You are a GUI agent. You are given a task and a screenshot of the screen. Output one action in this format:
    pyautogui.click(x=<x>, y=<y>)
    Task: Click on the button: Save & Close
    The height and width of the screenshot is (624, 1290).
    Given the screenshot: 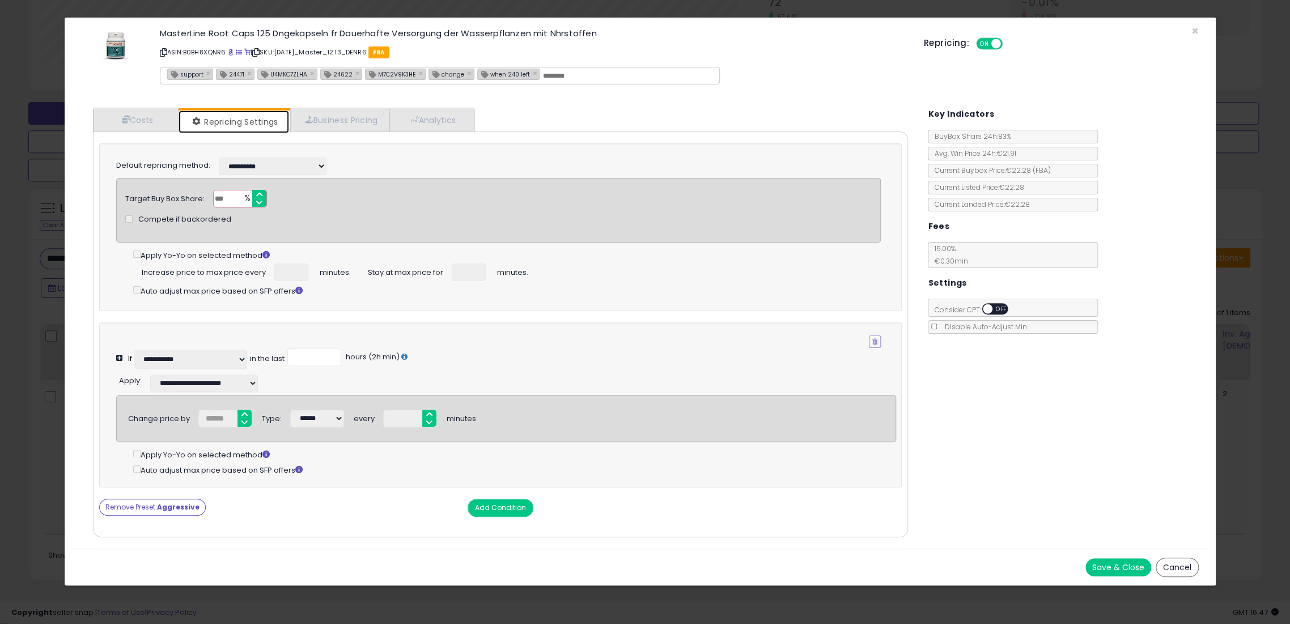 What is the action you would take?
    pyautogui.click(x=1118, y=567)
    